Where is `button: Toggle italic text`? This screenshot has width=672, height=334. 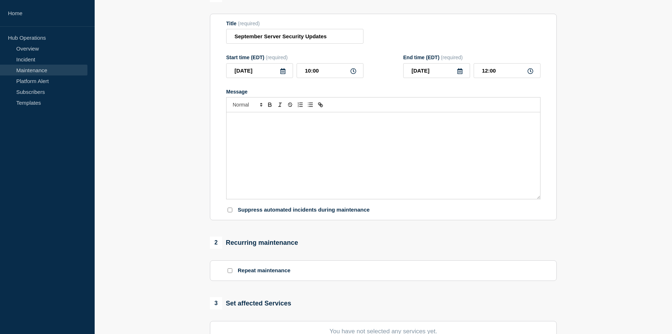
button: Toggle italic text is located at coordinates (280, 105).